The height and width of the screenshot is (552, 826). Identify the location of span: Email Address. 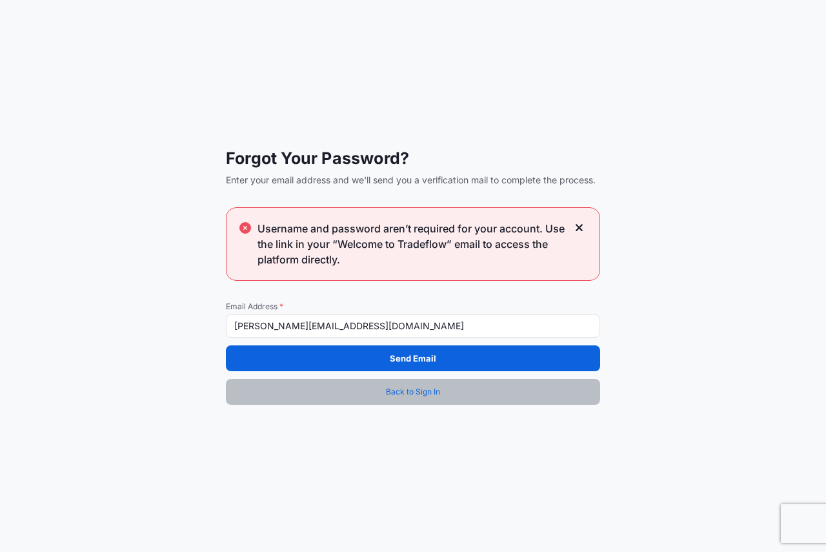
(413, 307).